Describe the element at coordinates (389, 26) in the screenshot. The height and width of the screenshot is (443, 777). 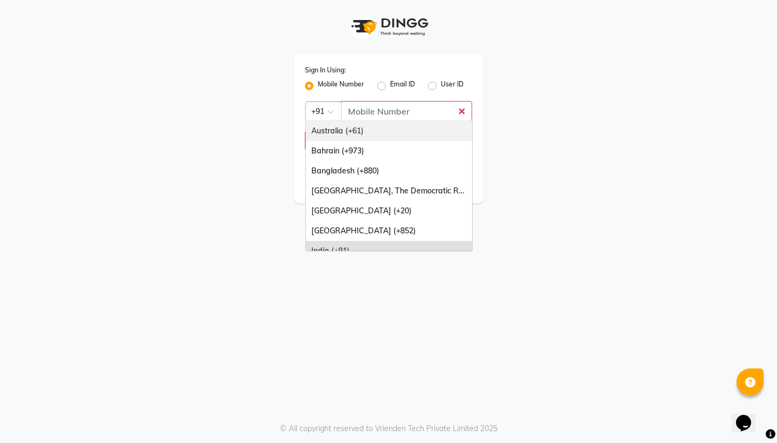
I see `img: logo1.svg` at that location.